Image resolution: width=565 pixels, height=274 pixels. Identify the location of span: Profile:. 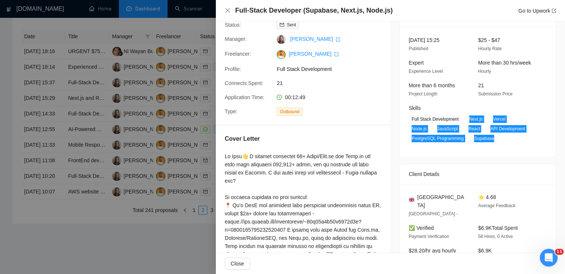
(233, 69).